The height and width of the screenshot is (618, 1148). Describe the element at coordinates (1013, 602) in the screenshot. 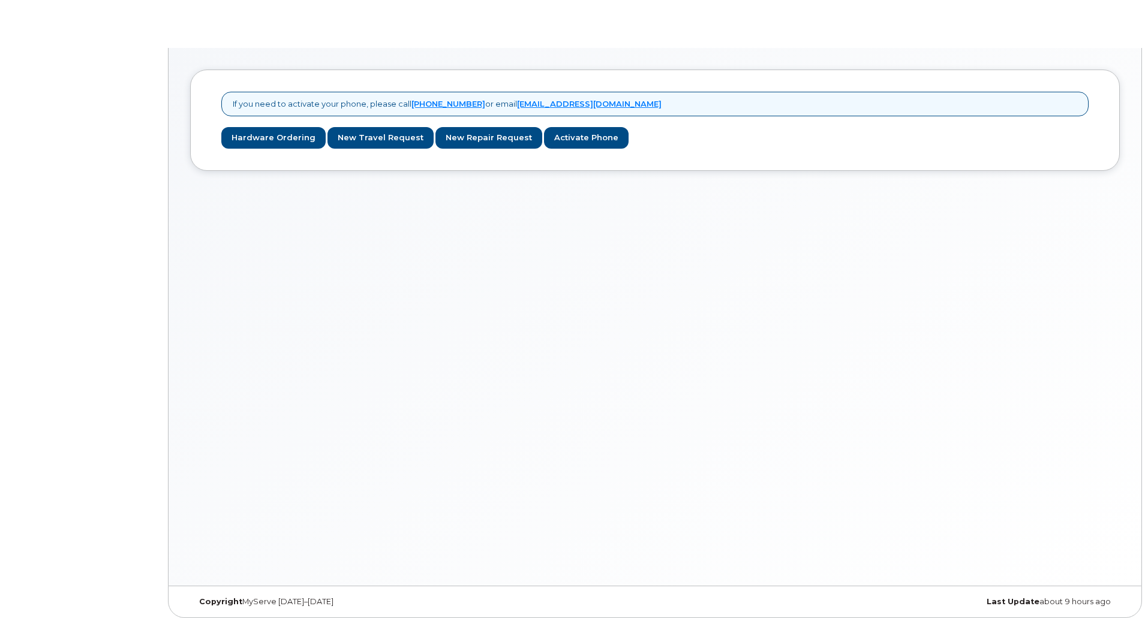

I see `strong: Last Update` at that location.